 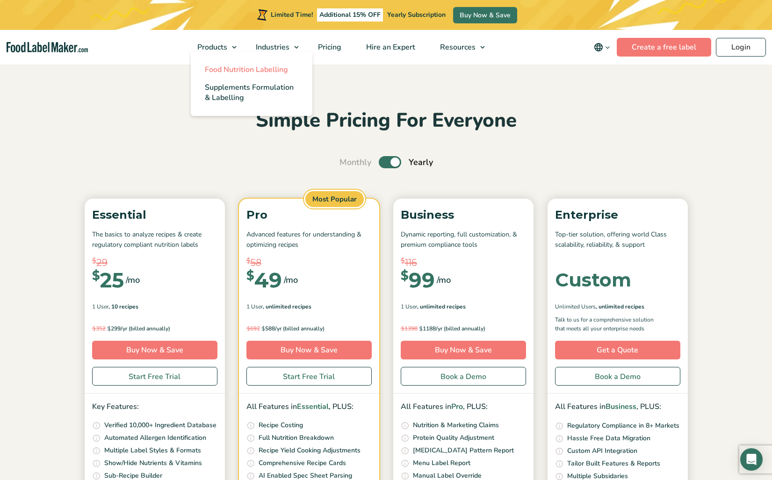 What do you see at coordinates (463, 329) in the screenshot?
I see `p: 1188/yr (billed annually)` at bounding box center [463, 329].